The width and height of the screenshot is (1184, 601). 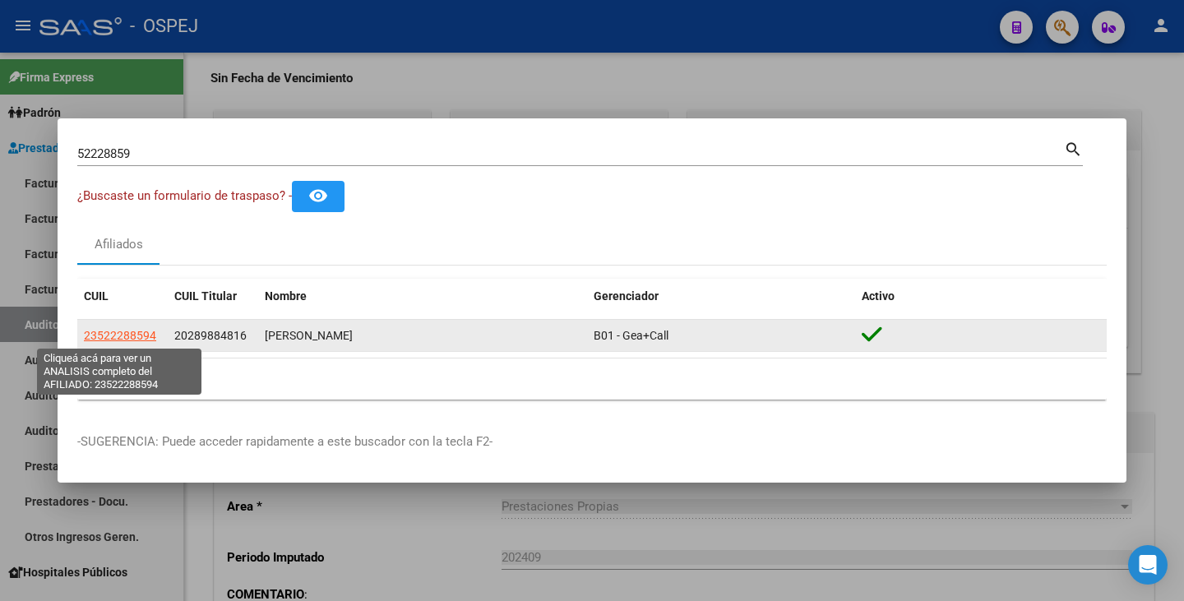 I want to click on datatable-header-cell: Nombre, so click(x=423, y=296).